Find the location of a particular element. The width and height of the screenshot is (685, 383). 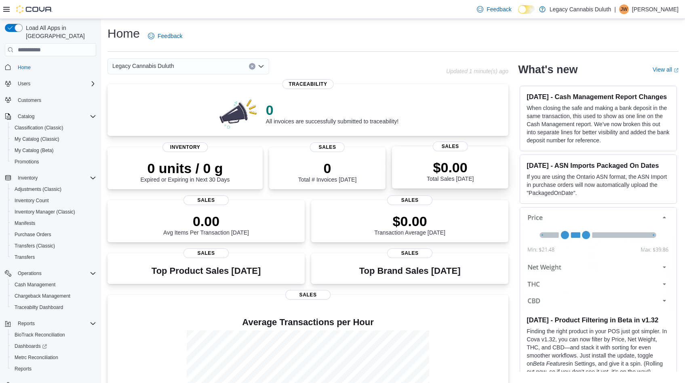

button: Classification (Classic) is located at coordinates (54, 128).